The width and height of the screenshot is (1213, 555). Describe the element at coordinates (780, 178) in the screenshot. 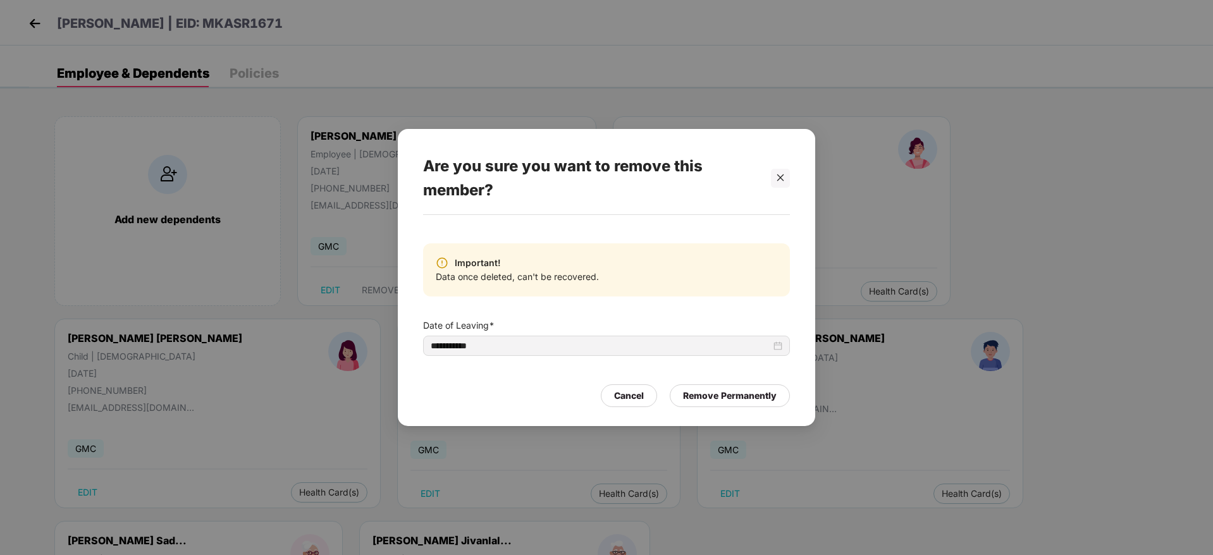

I see `span: close` at that location.